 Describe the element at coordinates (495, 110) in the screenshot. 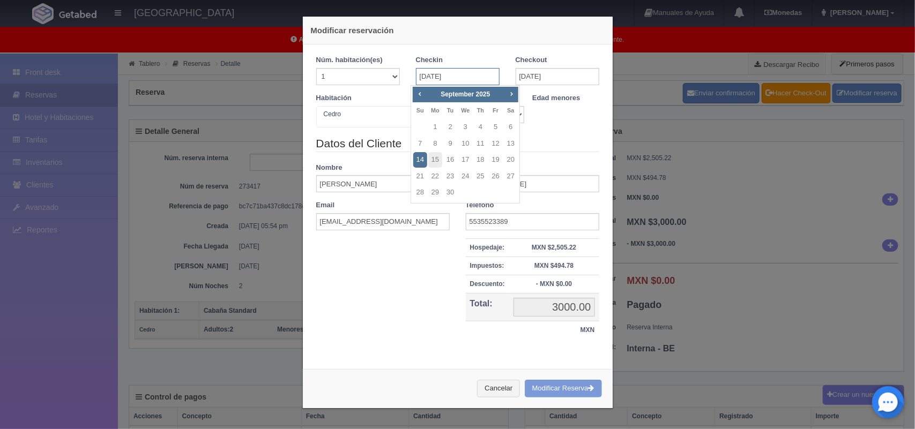

I see `span: Friday` at that location.